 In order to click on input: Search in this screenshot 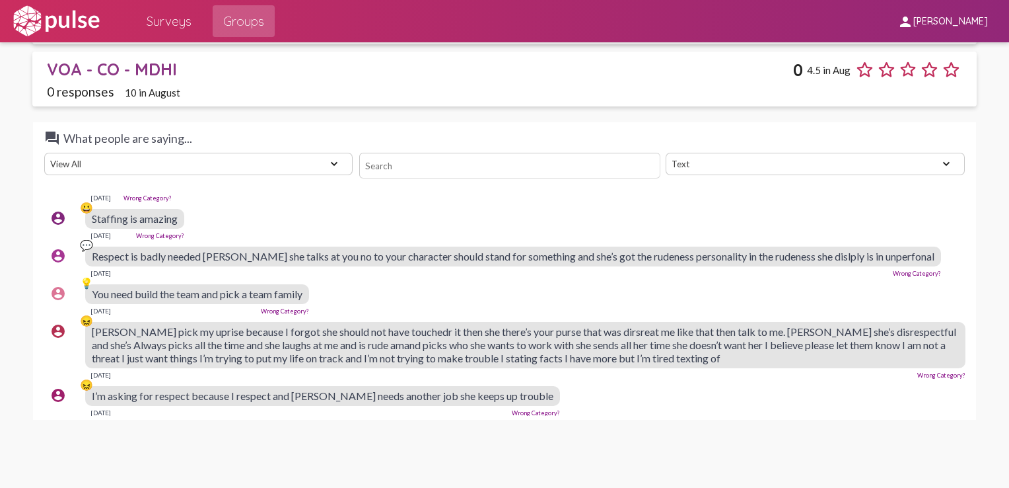, I will do `click(509, 165)`.